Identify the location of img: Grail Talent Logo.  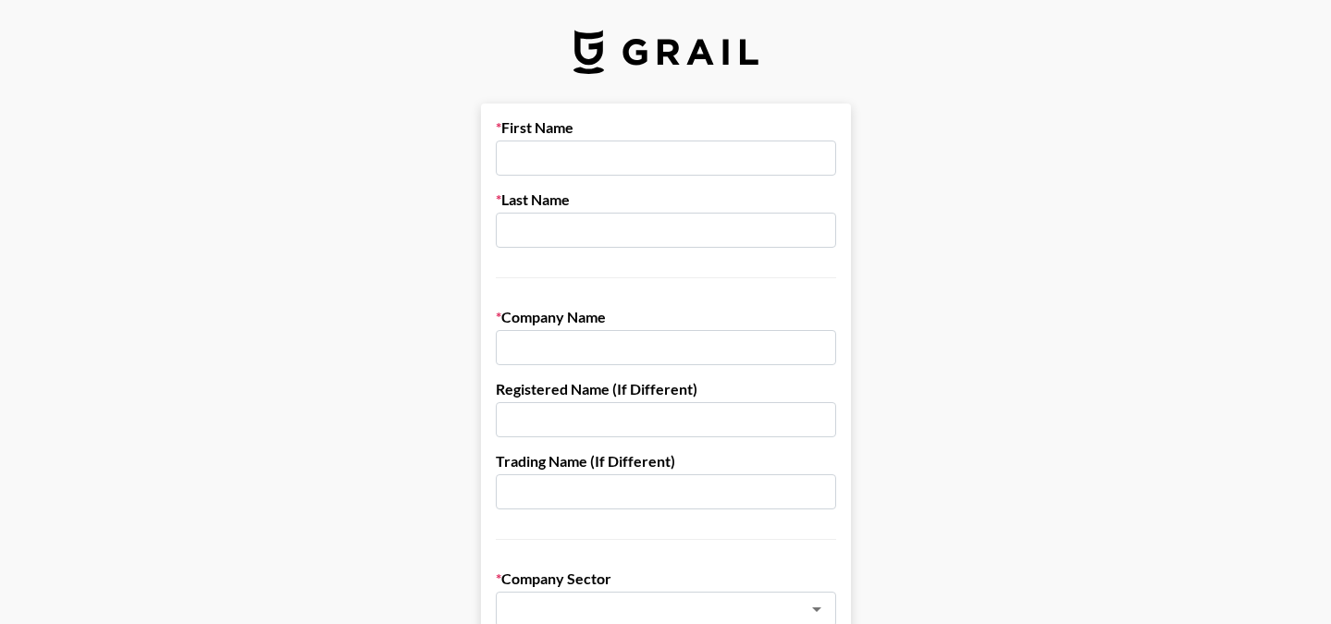
(666, 52).